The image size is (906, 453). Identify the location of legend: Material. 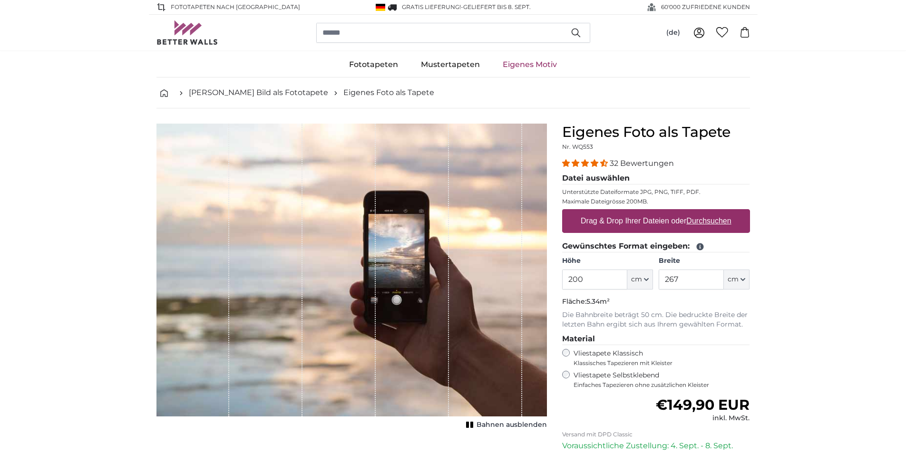
(656, 339).